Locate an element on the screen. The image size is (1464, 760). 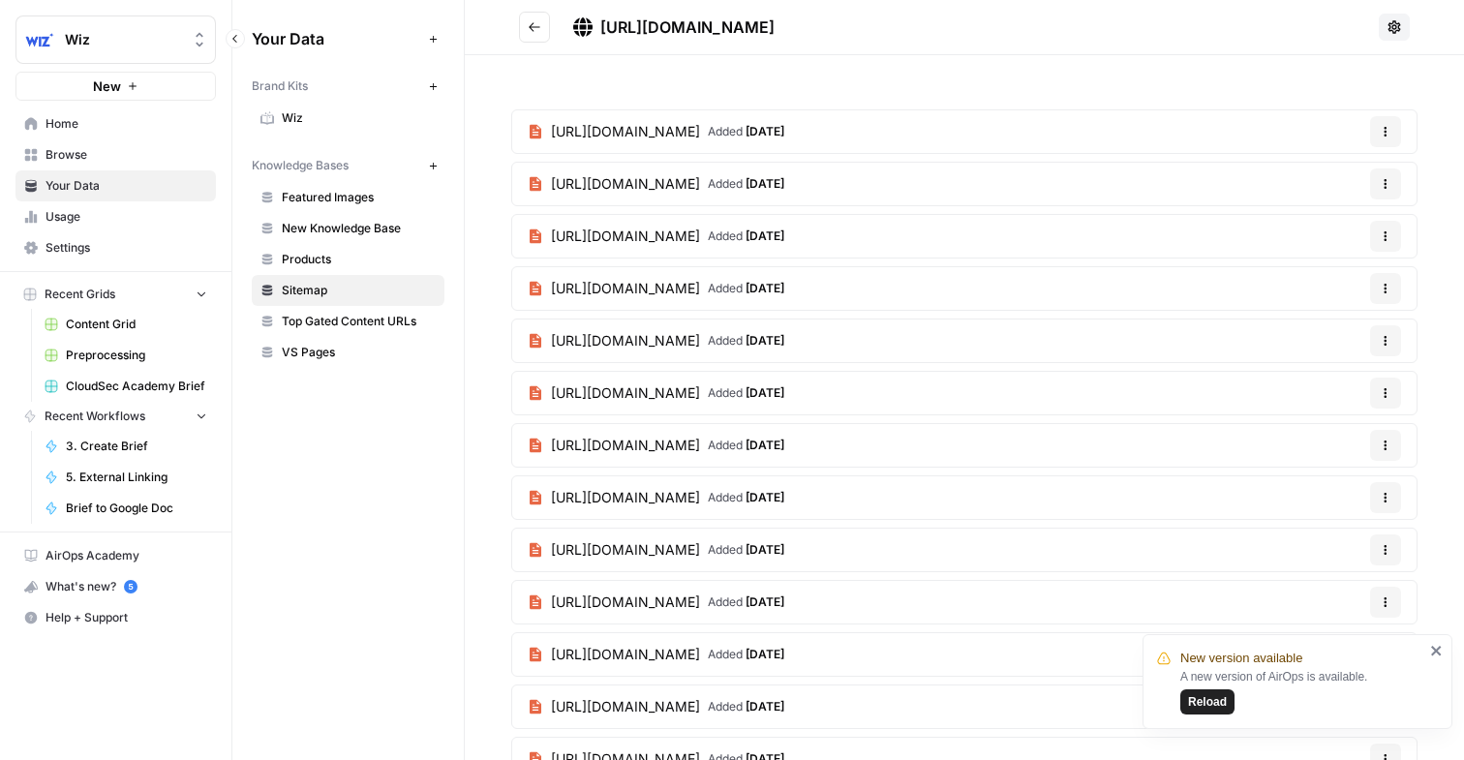
a: Settings is located at coordinates (115, 248).